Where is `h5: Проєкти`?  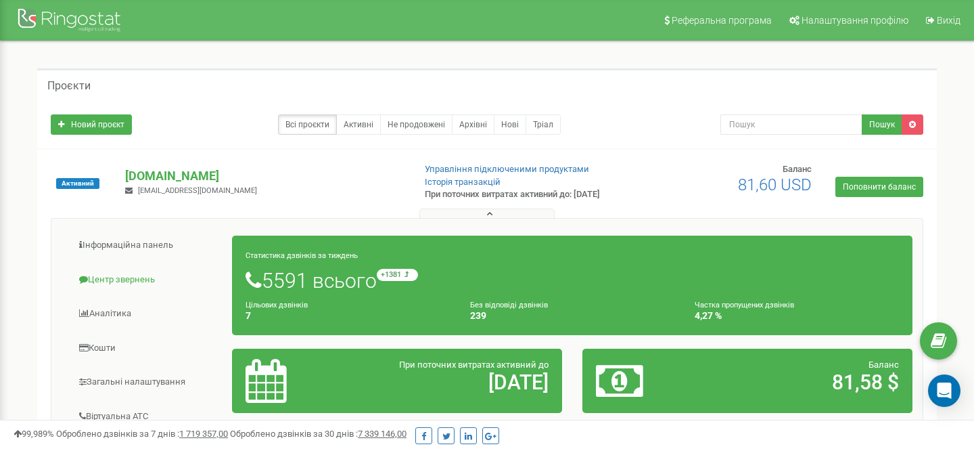
h5: Проєкти is located at coordinates (69, 86).